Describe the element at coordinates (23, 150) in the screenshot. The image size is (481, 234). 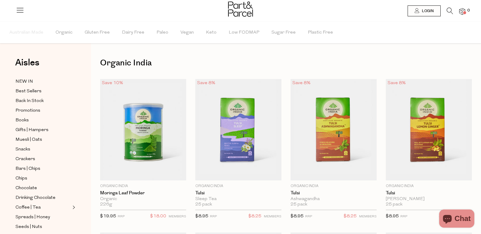
I see `span: Snacks` at that location.